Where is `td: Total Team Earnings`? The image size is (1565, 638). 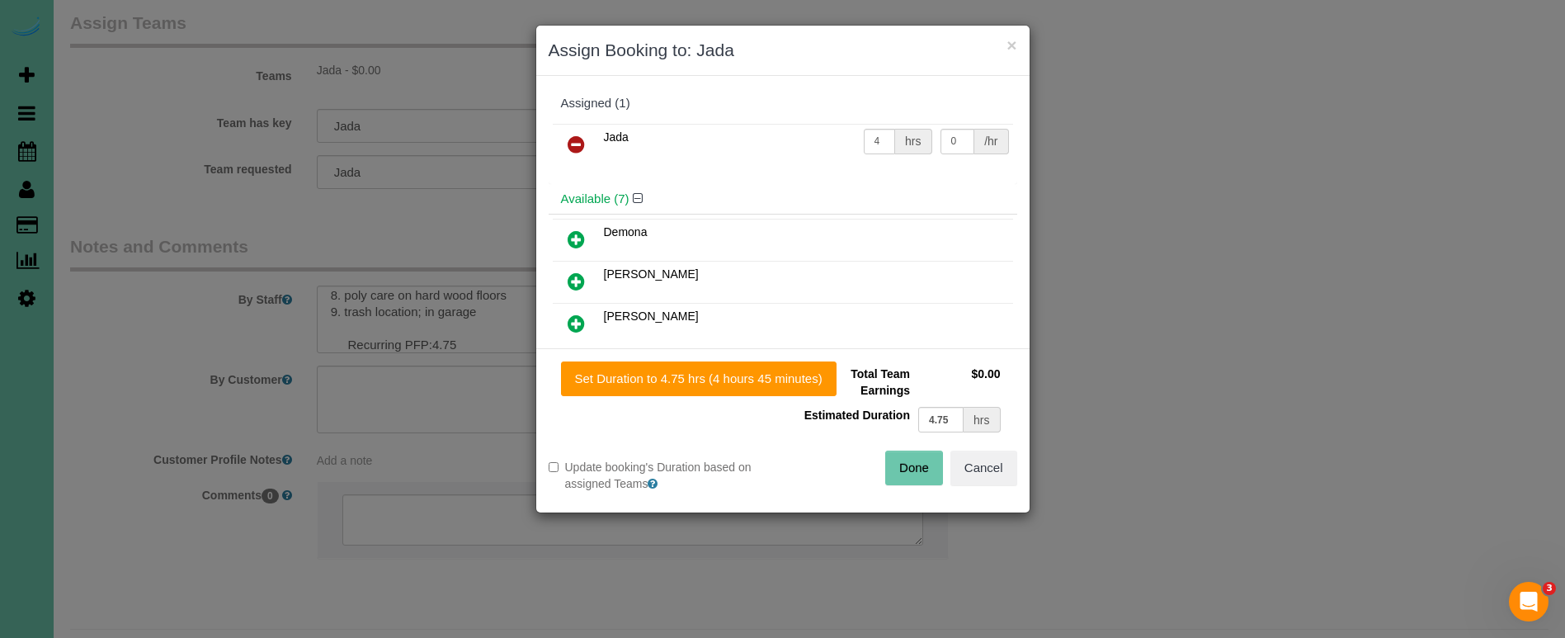
td: Total Team Earnings is located at coordinates (855, 382).